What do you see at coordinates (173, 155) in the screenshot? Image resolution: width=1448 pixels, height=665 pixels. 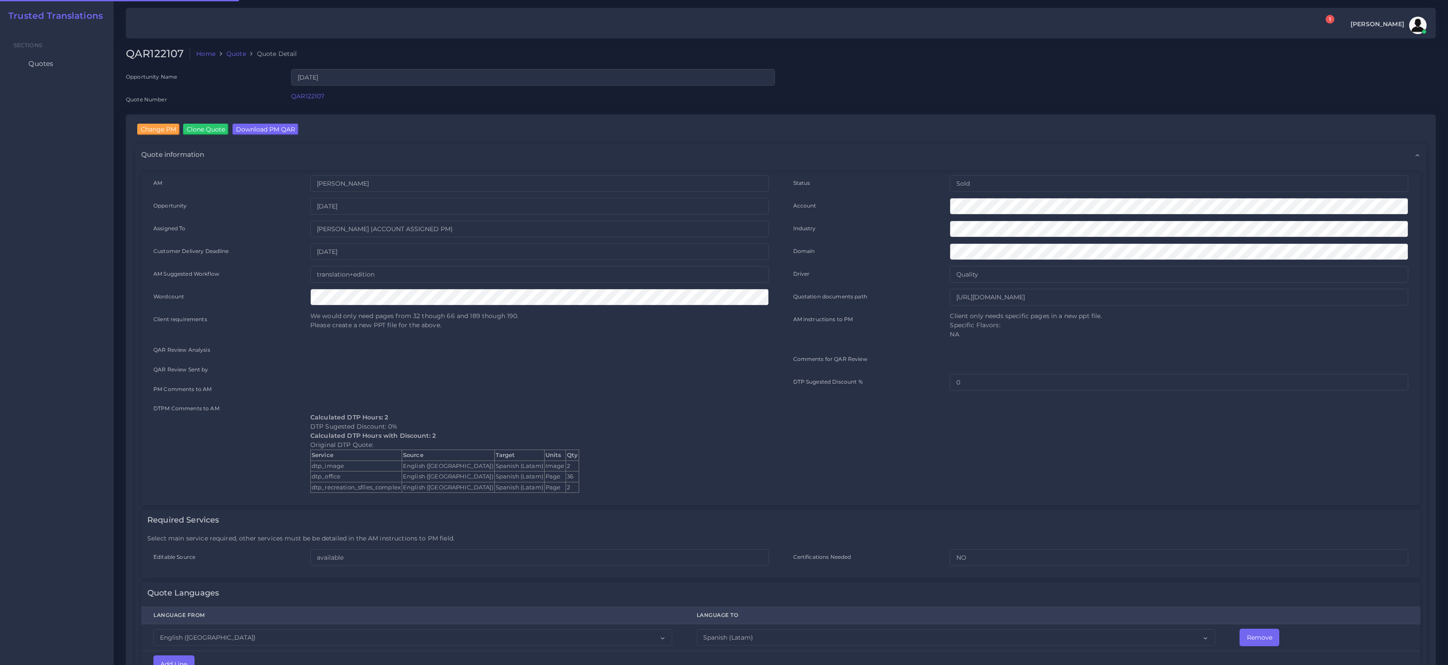 I see `span: Quote information` at bounding box center [173, 155].